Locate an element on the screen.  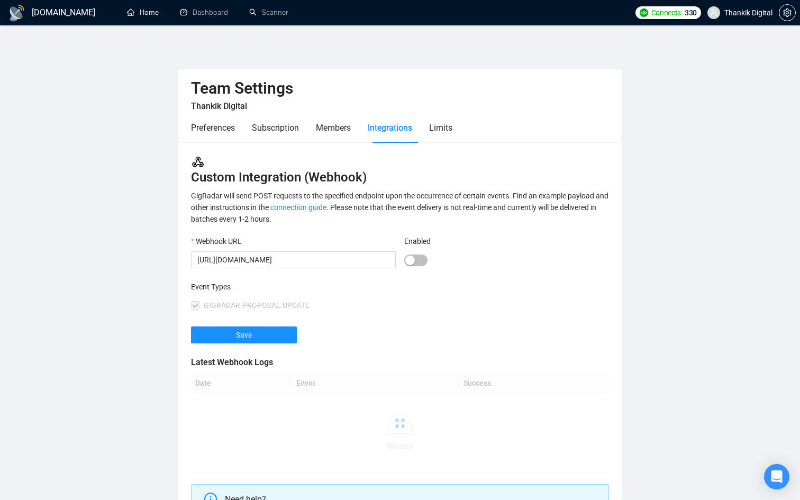
h5: Latest Webhook Logs is located at coordinates (400, 362).